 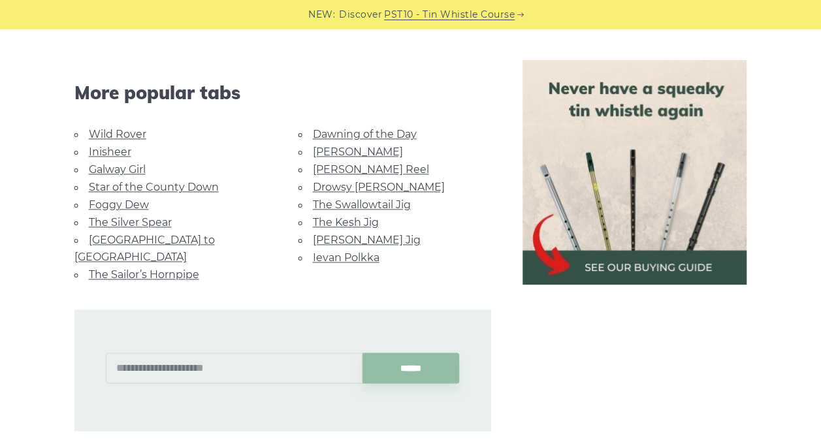 I want to click on a: The Swallowtail Jig, so click(x=362, y=204).